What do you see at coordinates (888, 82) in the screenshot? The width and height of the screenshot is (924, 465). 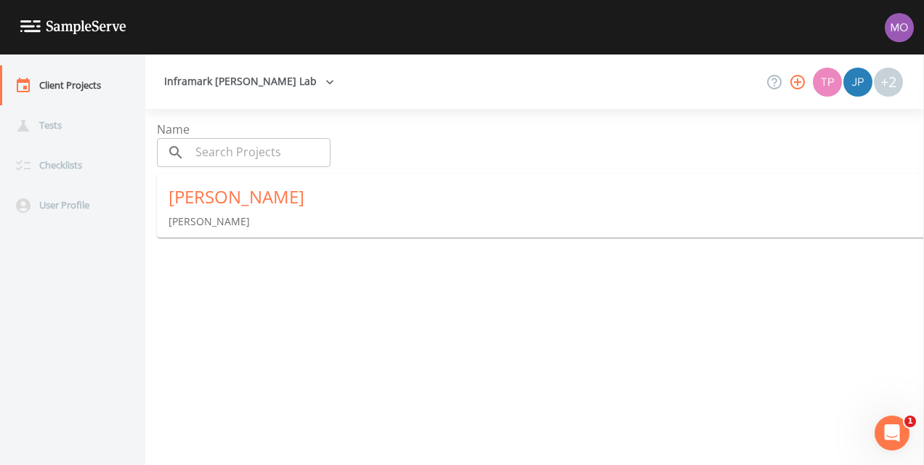 I see `div: +2` at bounding box center [888, 82].